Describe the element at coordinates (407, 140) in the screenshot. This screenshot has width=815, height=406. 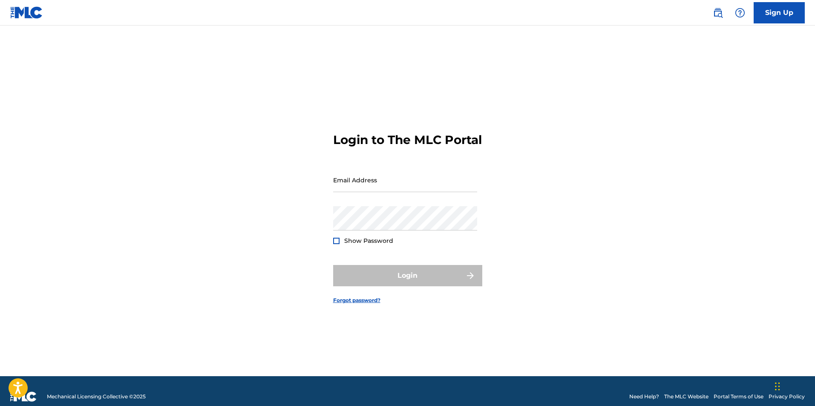
I see `h3: Login to The MLC Portal` at that location.